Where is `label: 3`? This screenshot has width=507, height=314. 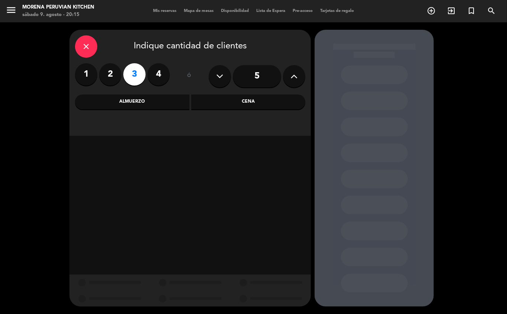
label: 3 is located at coordinates (135, 74).